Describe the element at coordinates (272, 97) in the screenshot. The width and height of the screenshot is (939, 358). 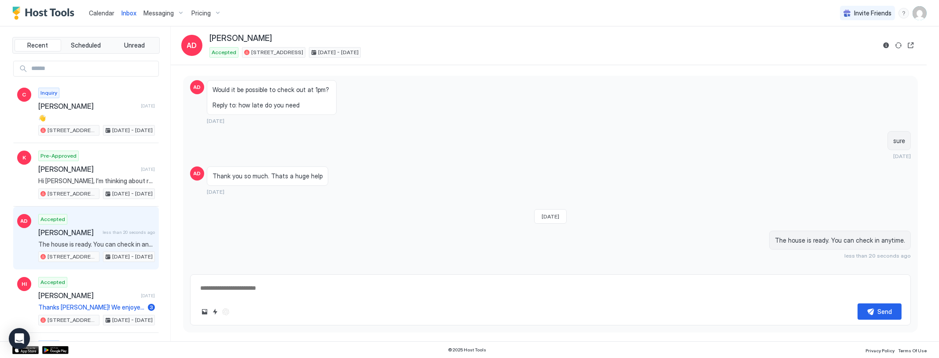
I see `span: Would it be possible to check out at 1pm? Reply to: how late do you need` at that location.